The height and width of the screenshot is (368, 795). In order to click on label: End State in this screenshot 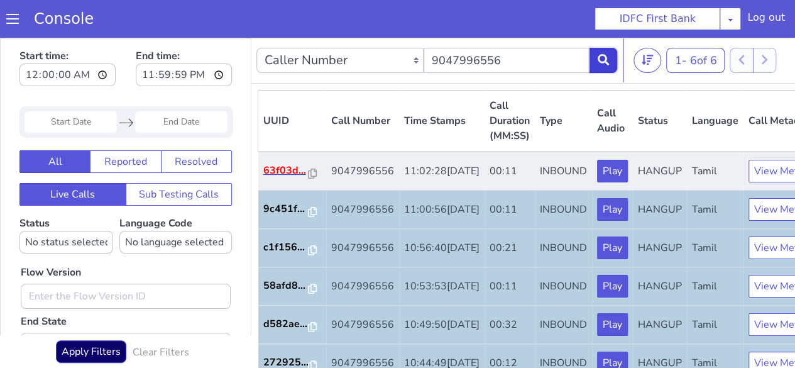, I will do `click(43, 284)`.